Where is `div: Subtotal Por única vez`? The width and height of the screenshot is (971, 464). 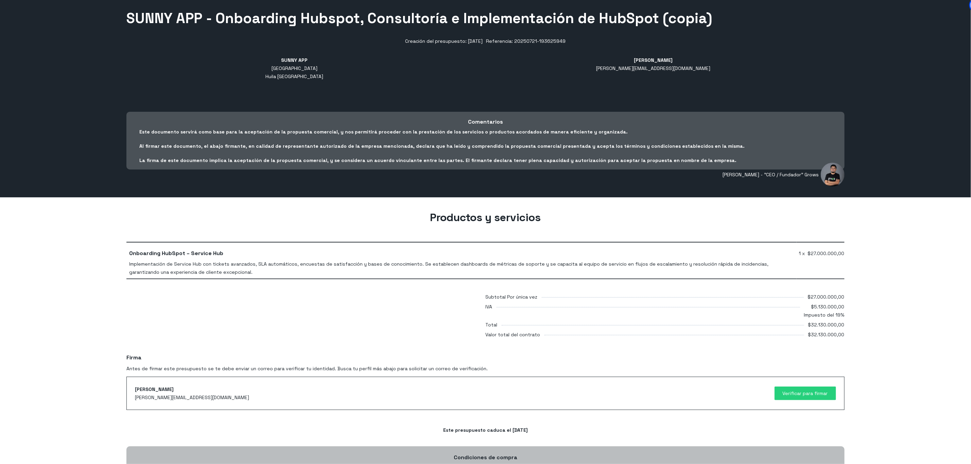
div: Subtotal Por única vez is located at coordinates (511, 297).